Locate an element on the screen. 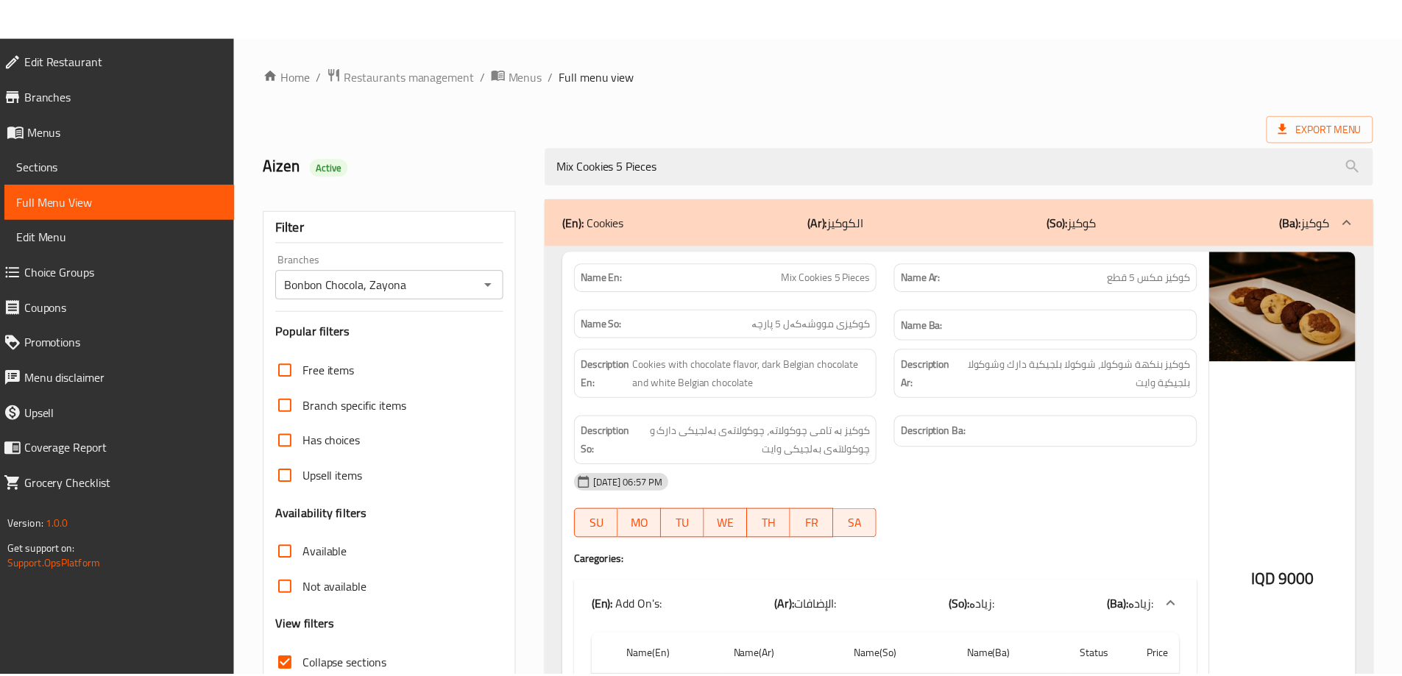  b: (So): is located at coordinates (1065, 221).